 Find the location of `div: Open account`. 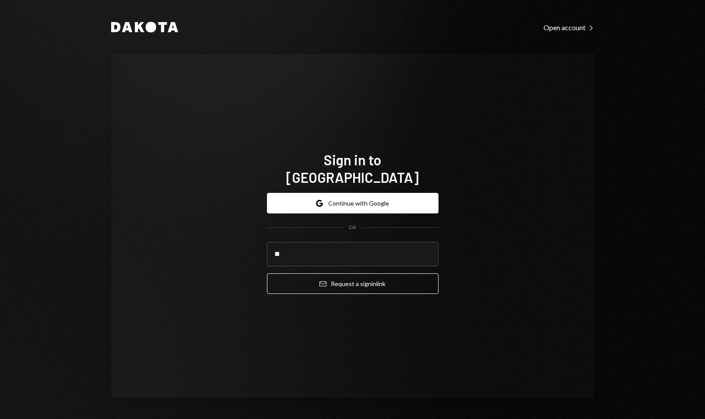

div: Open account is located at coordinates (569, 28).